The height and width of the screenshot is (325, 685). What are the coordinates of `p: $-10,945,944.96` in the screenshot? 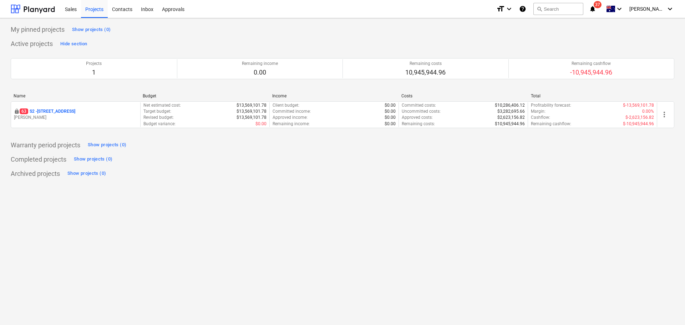 It's located at (639, 124).